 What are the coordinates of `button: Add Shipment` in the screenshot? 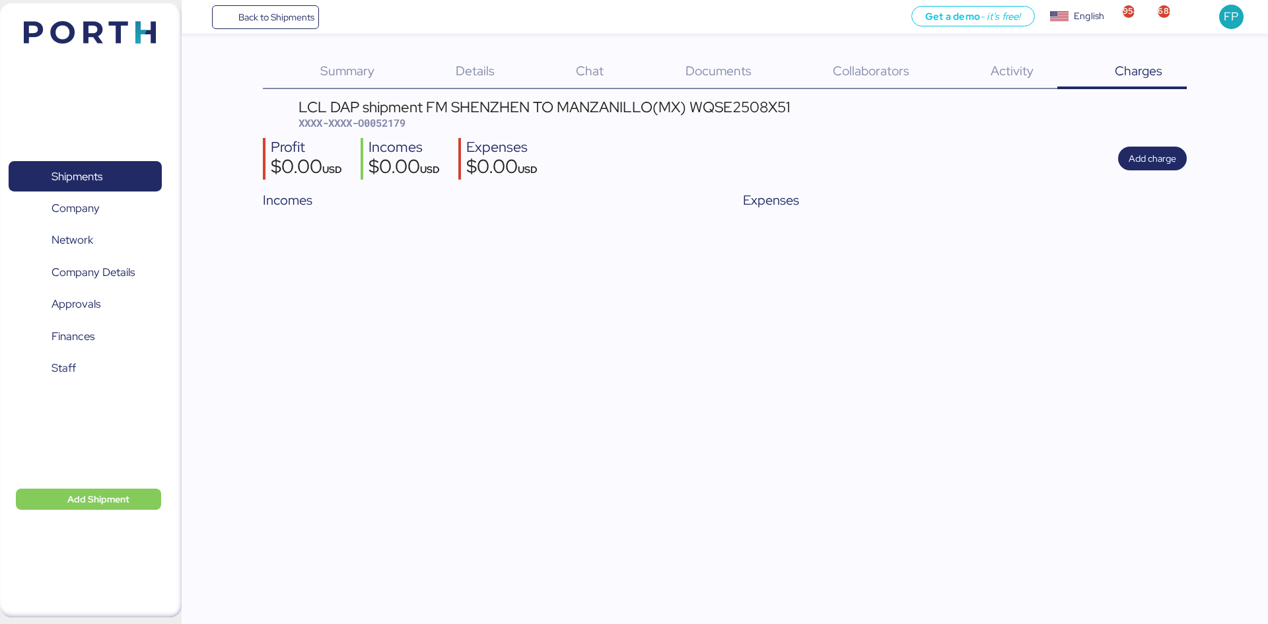 It's located at (89, 499).